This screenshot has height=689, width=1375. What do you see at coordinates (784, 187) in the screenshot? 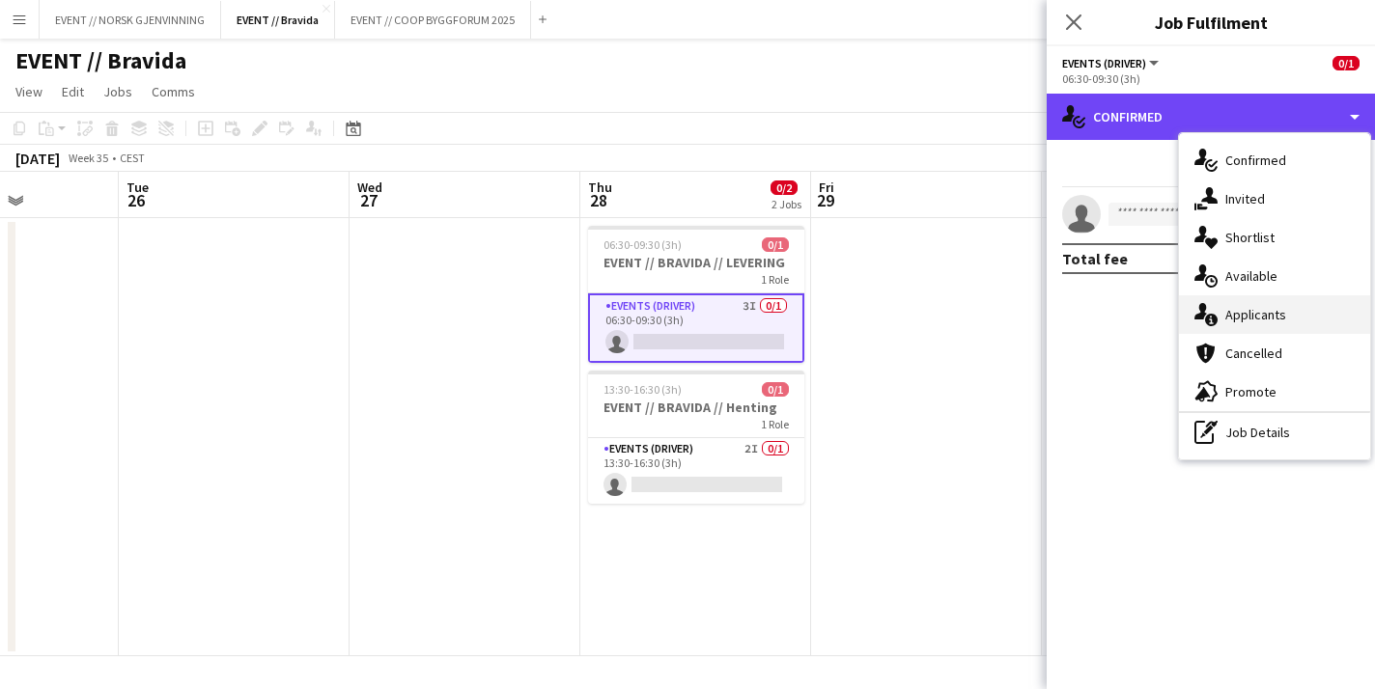
I see `span: 0/2` at bounding box center [784, 187].